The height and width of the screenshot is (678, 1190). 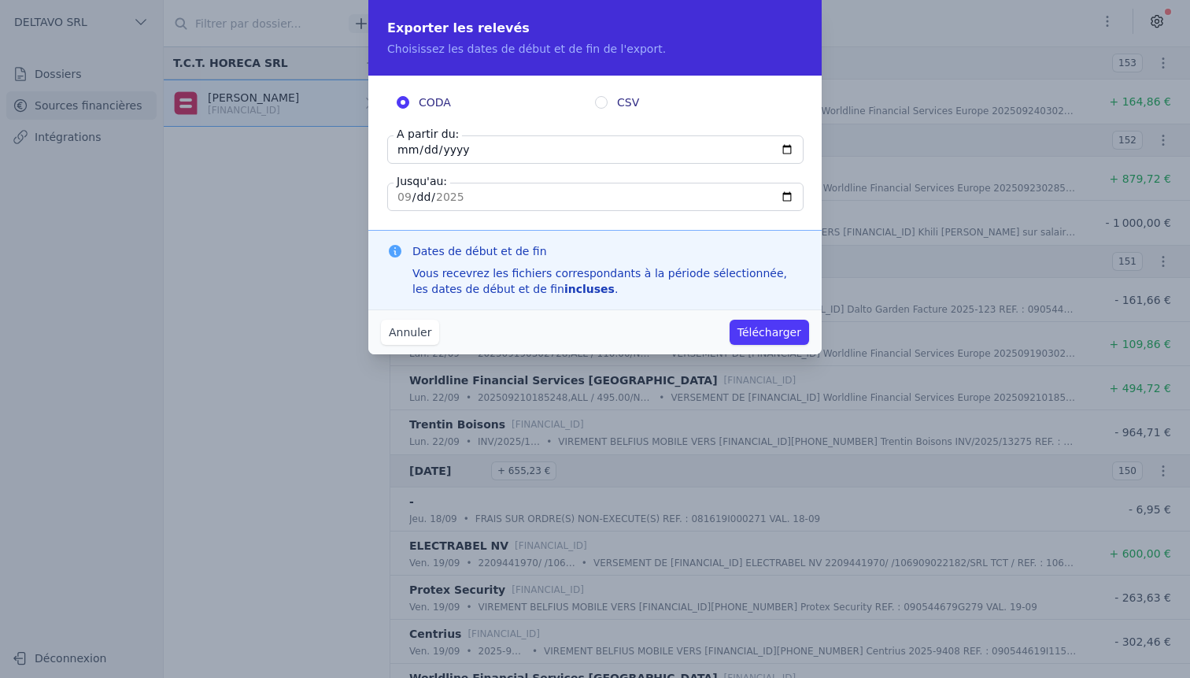 I want to click on button: Télécharger, so click(x=769, y=332).